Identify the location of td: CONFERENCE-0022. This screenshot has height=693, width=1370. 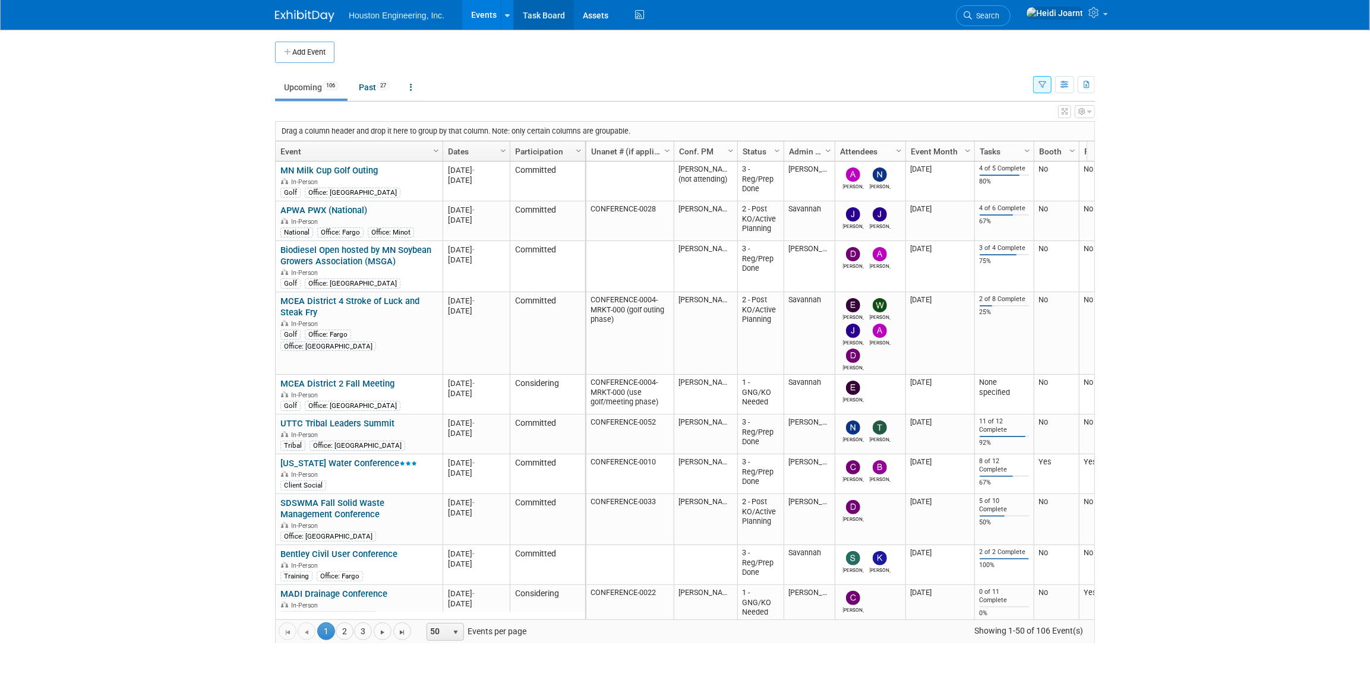
(630, 605).